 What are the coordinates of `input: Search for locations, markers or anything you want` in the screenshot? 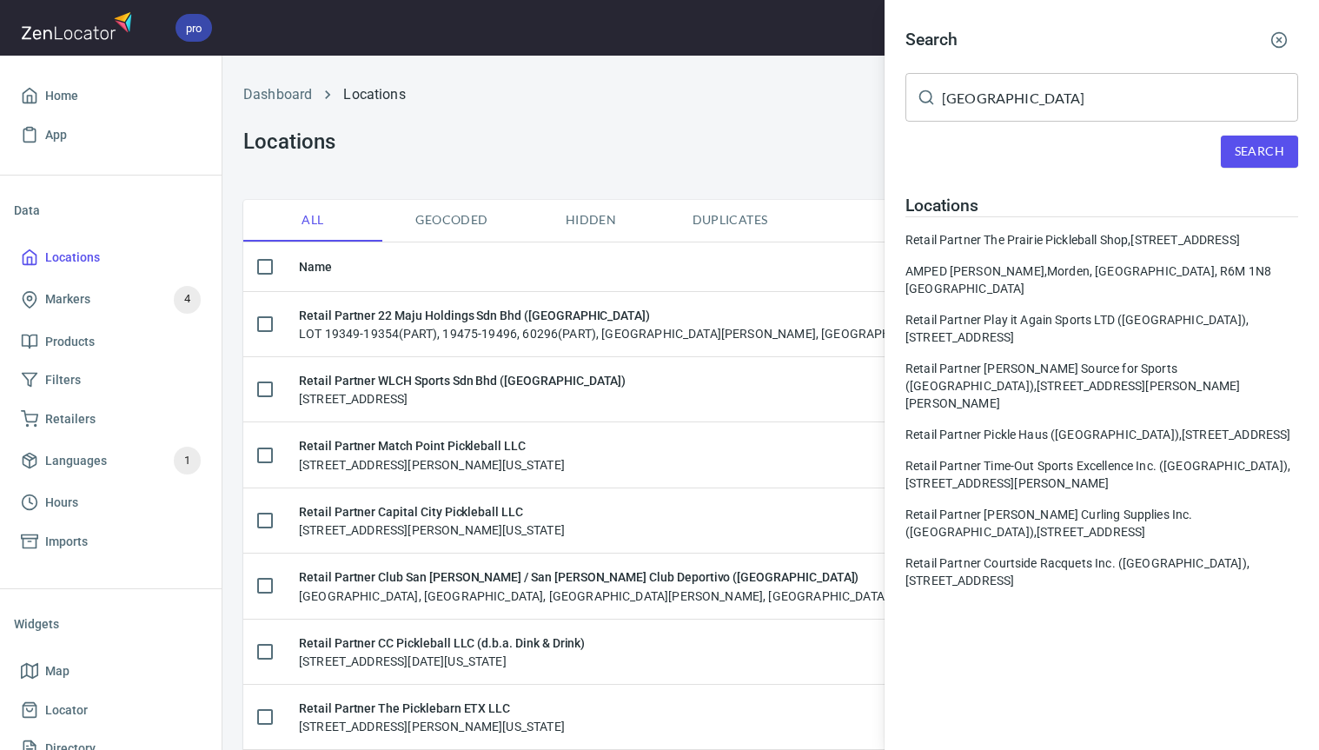 It's located at (1120, 97).